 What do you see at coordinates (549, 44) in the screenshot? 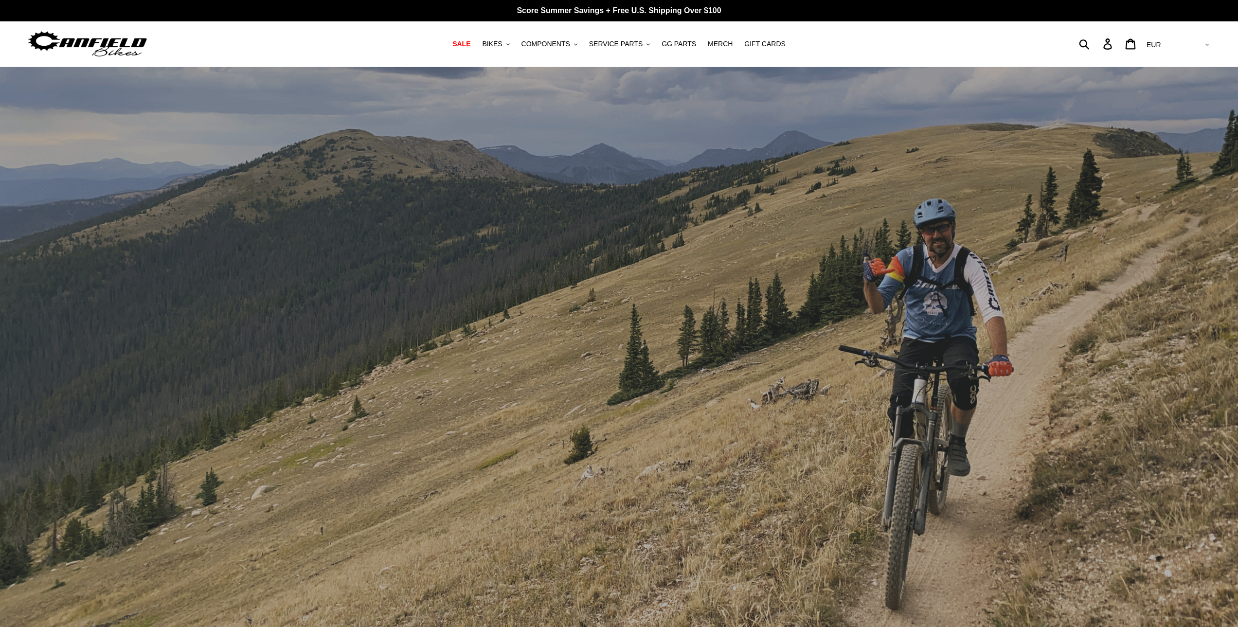
I see `button: COMPONENTS` at bounding box center [549, 44].